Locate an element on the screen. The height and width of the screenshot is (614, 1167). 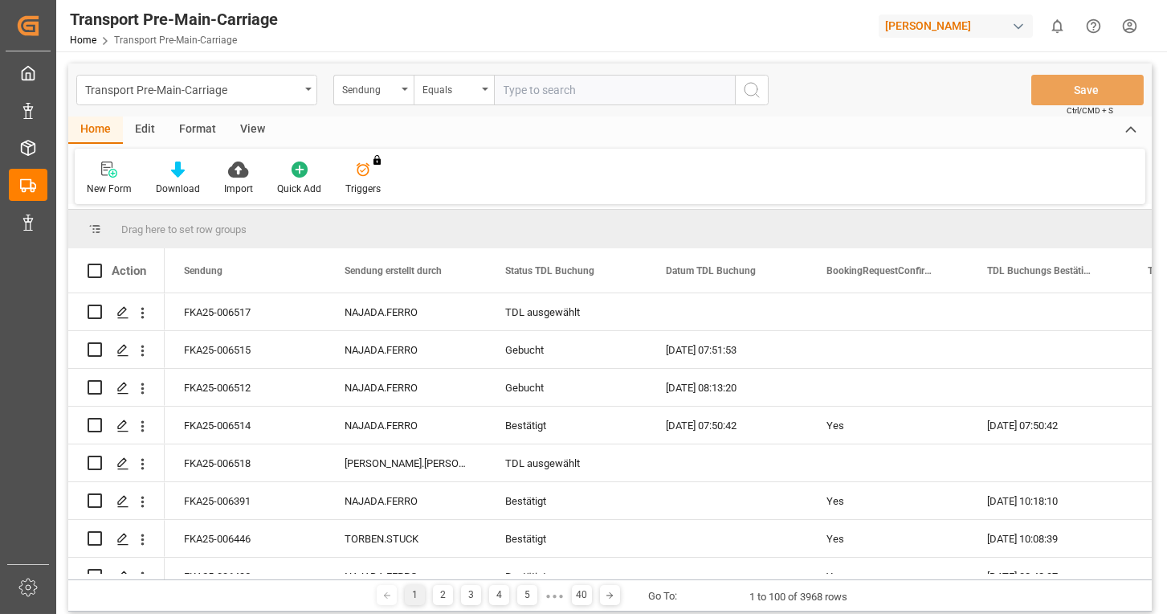
div: FKA25-006446 is located at coordinates (245, 538).